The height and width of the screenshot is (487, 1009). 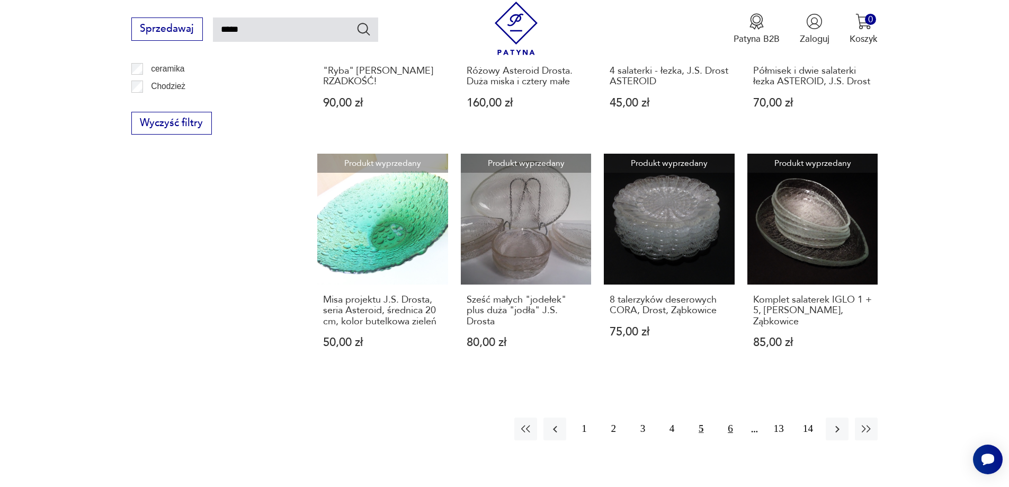 What do you see at coordinates (167, 29) in the screenshot?
I see `button: Sprzedawaj` at bounding box center [167, 29].